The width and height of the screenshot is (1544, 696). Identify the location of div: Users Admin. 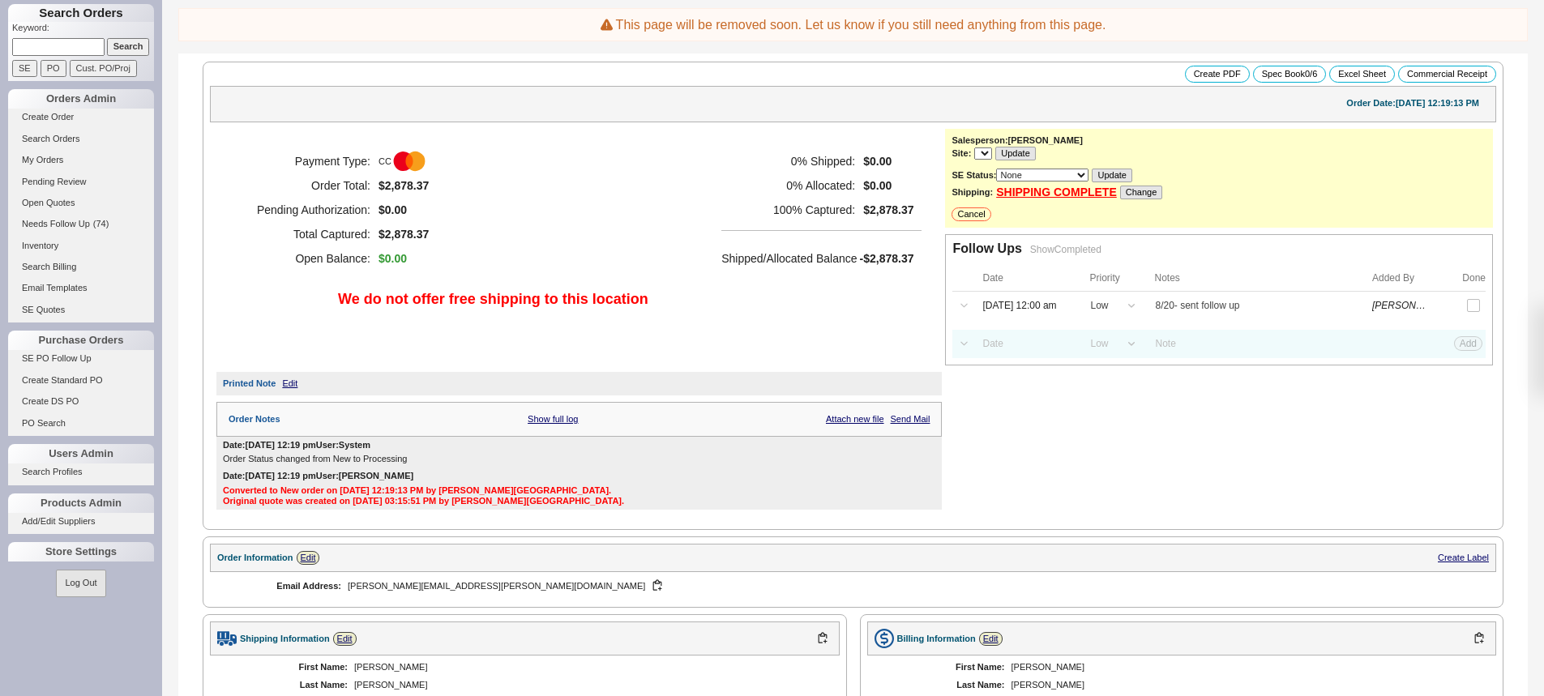
(81, 454).